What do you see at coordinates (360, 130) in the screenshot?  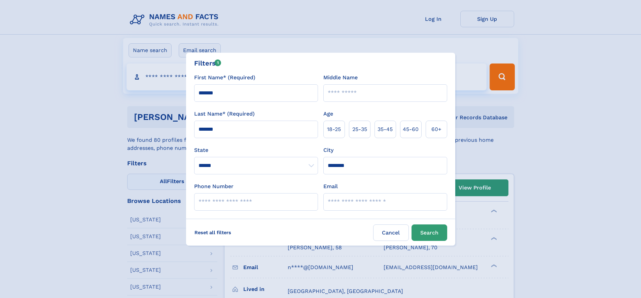 I see `span: 25‑35` at bounding box center [360, 130].